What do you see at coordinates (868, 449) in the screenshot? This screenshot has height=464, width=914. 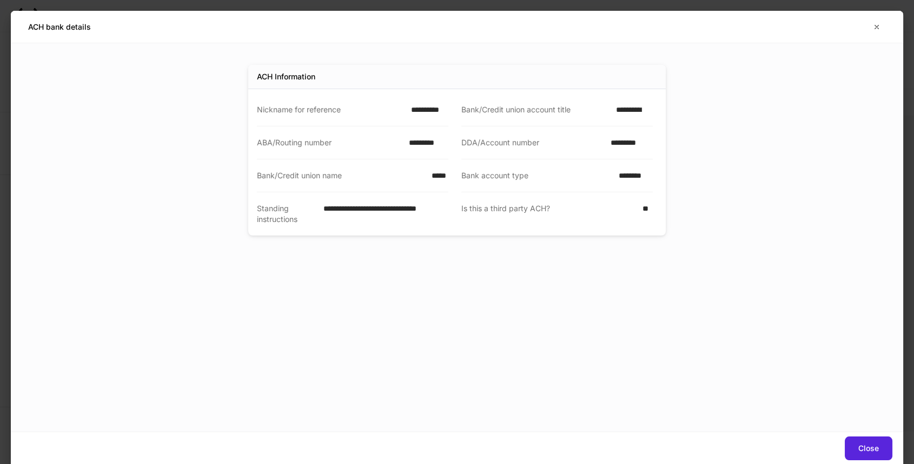 I see `button: Close` at bounding box center [868, 449].